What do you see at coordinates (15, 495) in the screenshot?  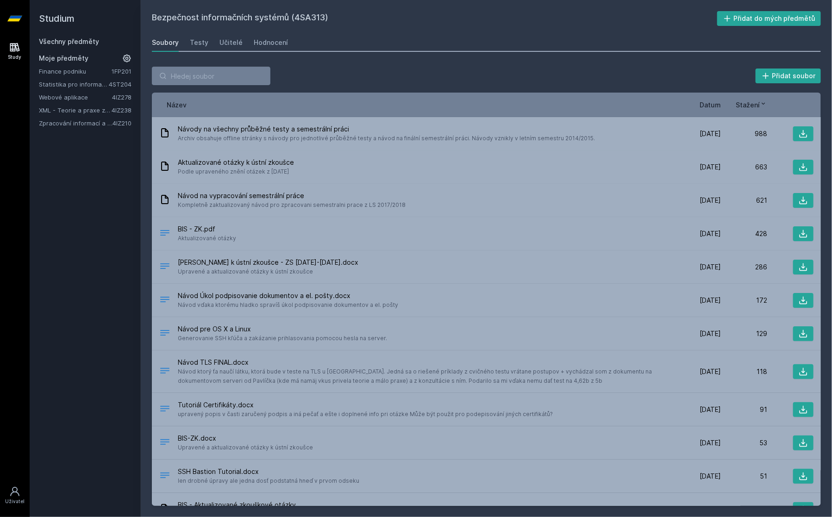 I see `a: Uživatel` at bounding box center [15, 495].